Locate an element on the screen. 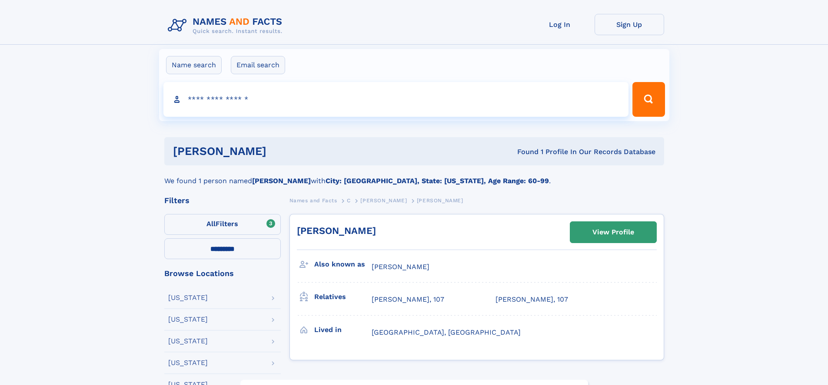  div: Browse Locations is located at coordinates (222, 274).